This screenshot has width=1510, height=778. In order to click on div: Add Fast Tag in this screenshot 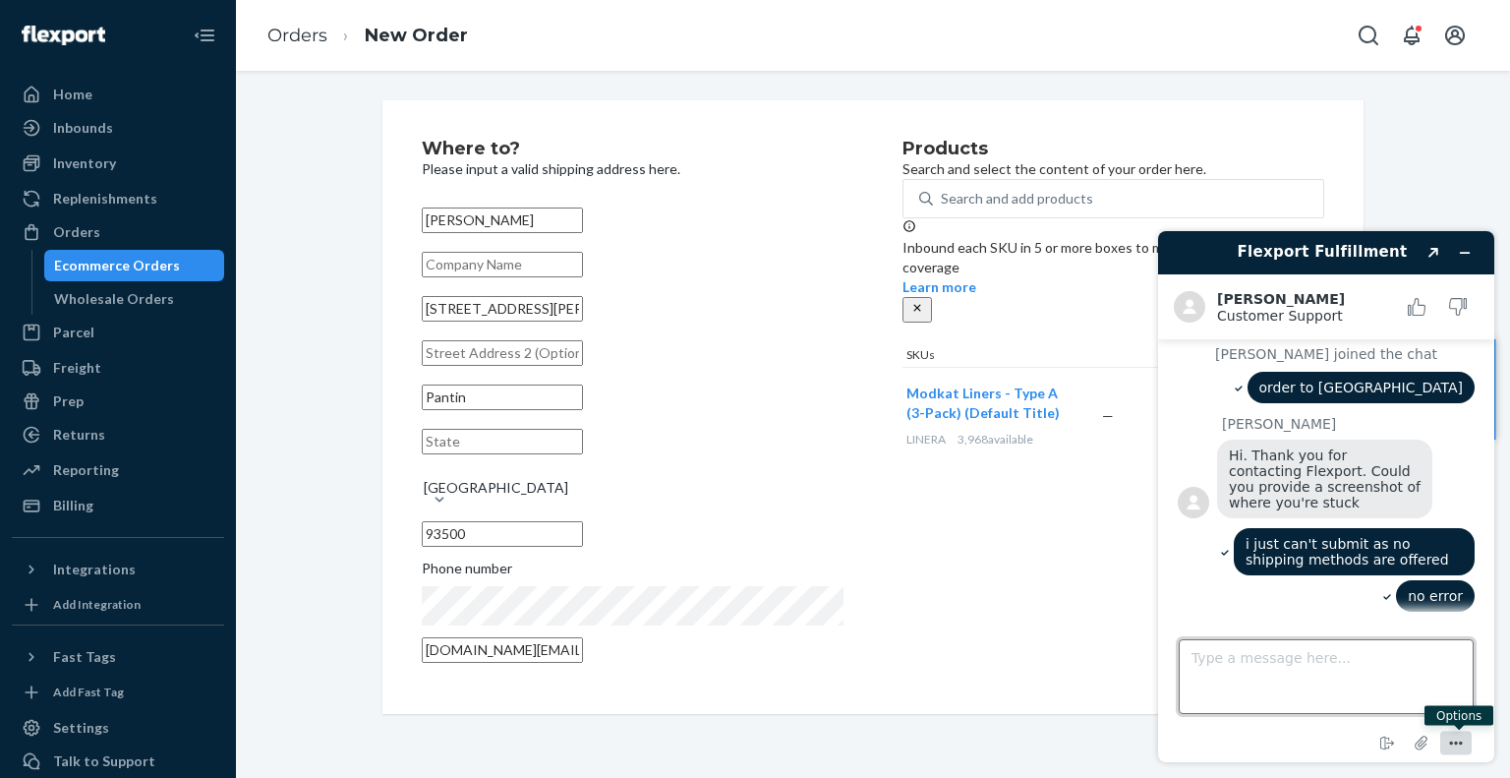, I will do `click(89, 691)`.